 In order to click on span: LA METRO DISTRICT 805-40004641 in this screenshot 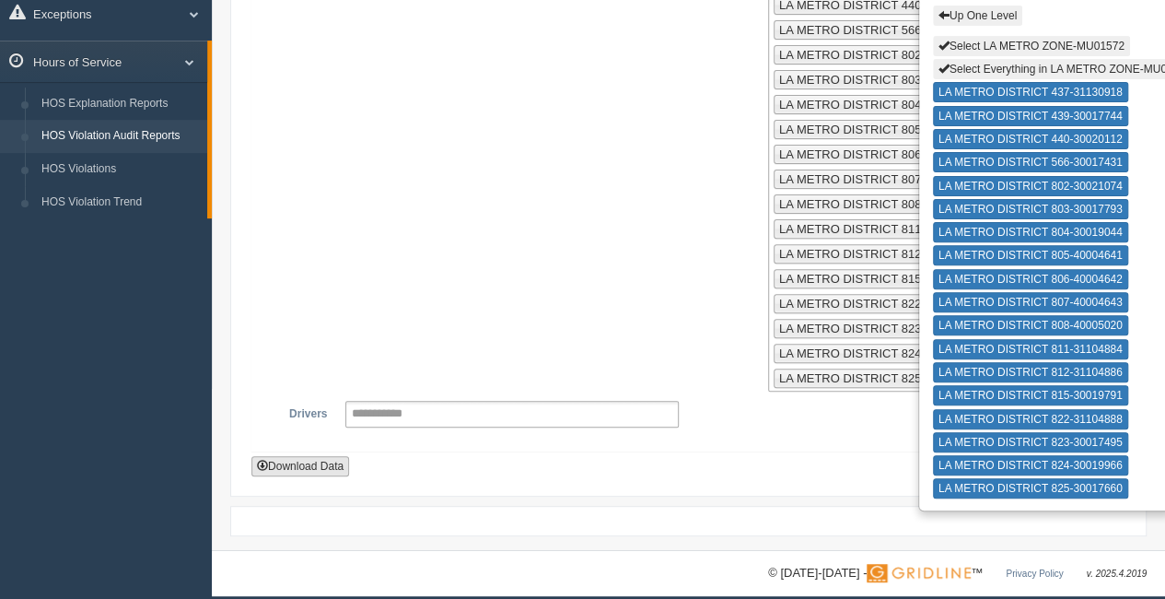, I will do `click(879, 129)`.